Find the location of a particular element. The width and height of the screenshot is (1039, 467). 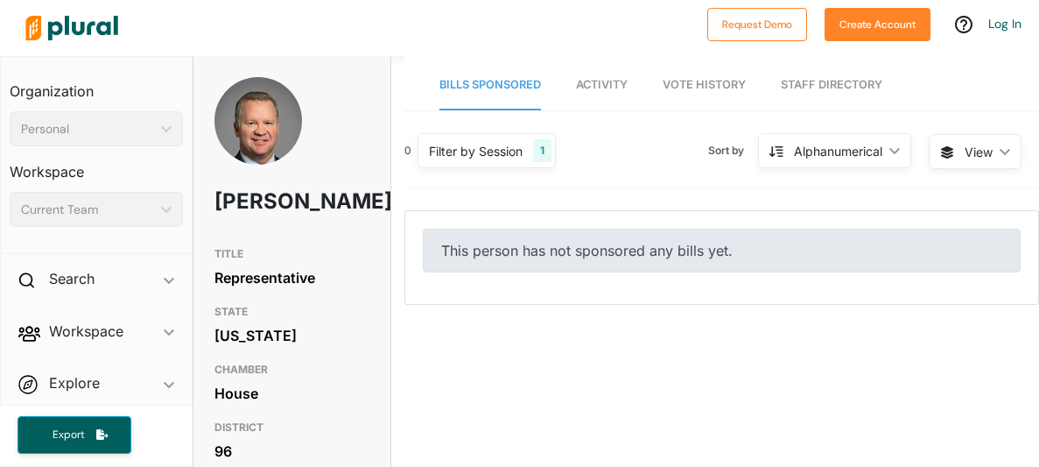

span: Vote History is located at coordinates (704, 84).